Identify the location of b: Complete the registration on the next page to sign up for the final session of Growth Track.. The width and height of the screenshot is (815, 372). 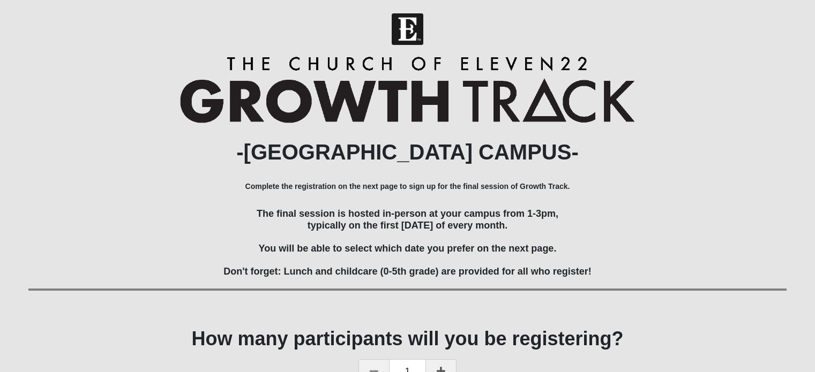
(408, 186).